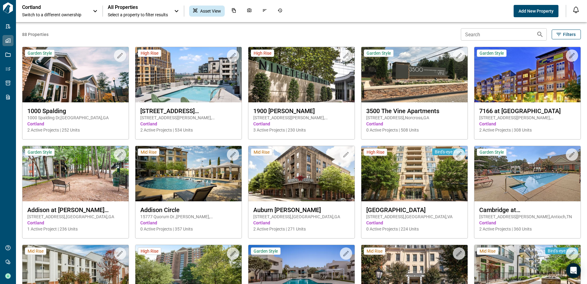  I want to click on span: Switch to a different ownership, so click(54, 15).